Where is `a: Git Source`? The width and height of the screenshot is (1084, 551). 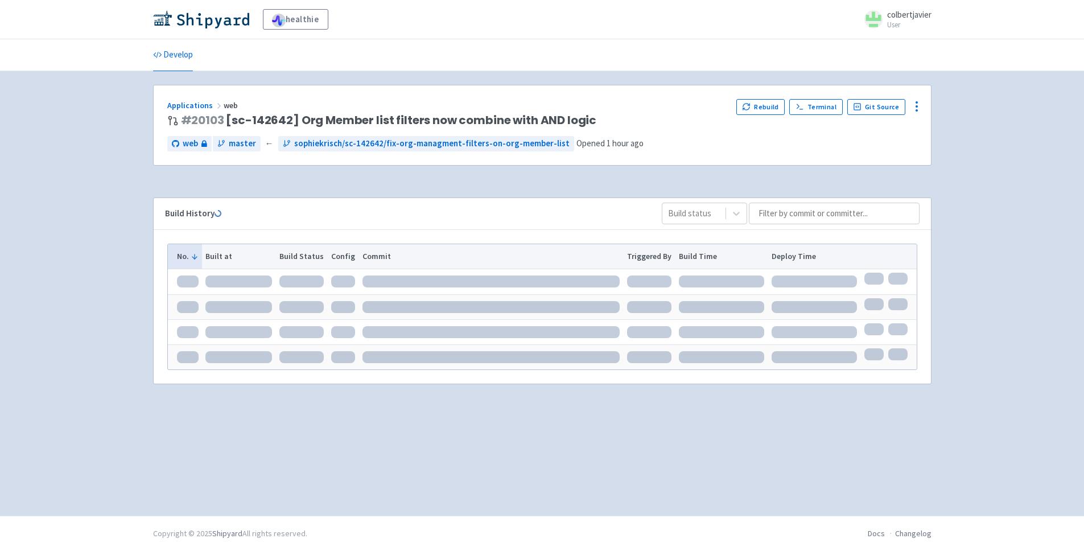
a: Git Source is located at coordinates (876, 107).